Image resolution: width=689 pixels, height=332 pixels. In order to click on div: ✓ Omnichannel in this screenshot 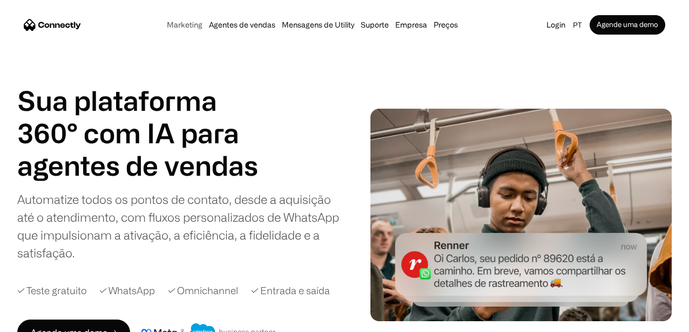, I will do `click(203, 290)`.